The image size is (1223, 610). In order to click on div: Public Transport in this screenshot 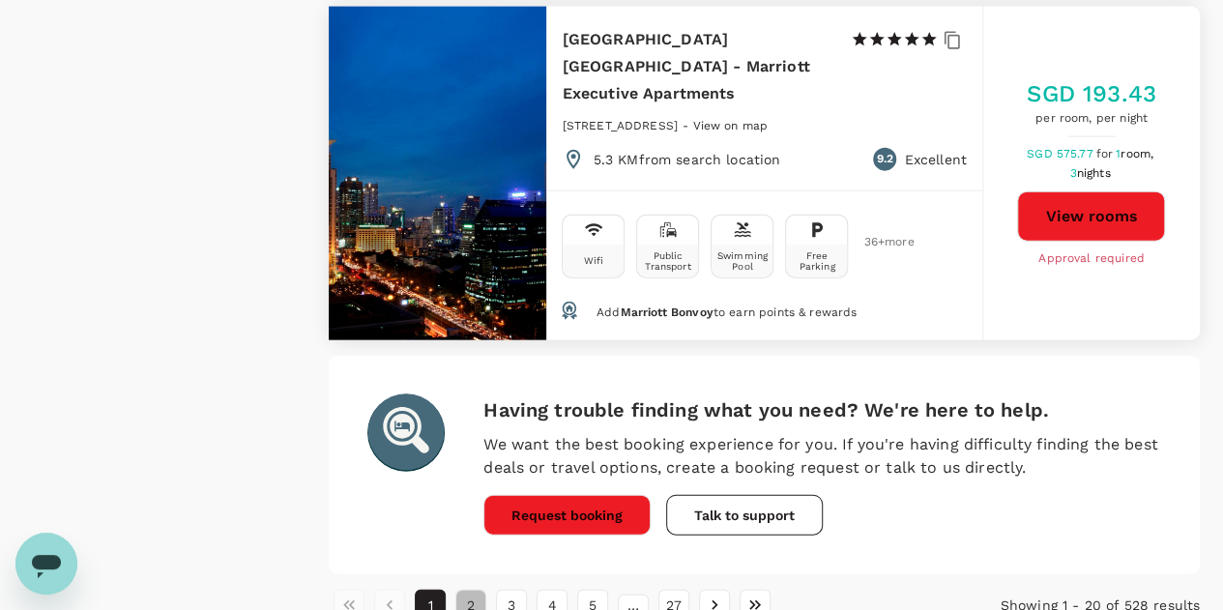, I will do `click(667, 261)`.